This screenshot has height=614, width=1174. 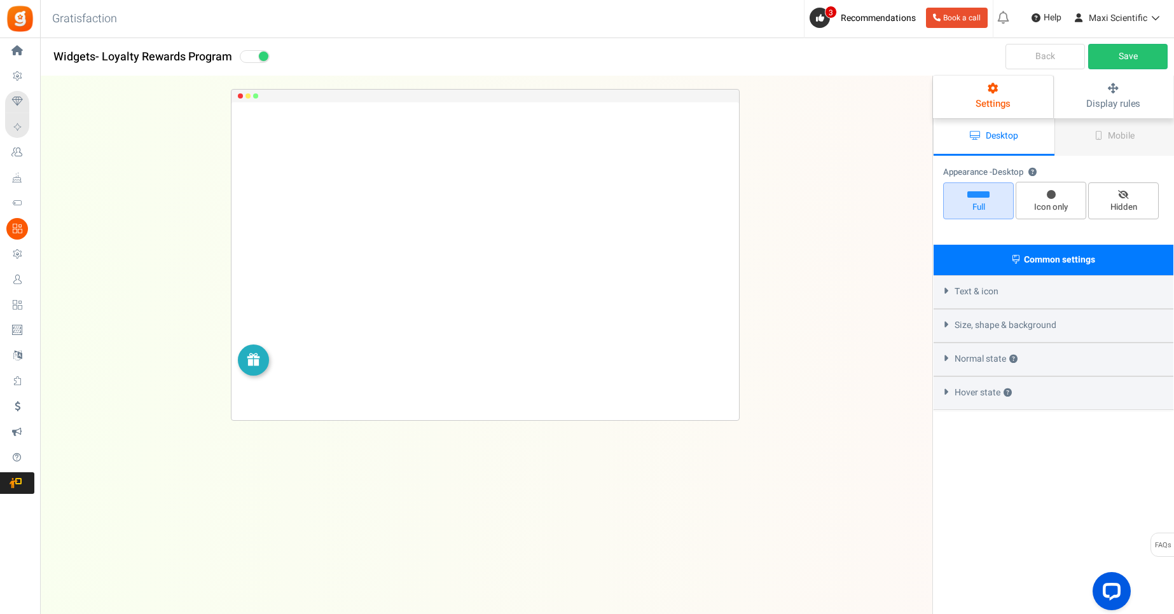 What do you see at coordinates (20, 18) in the screenshot?
I see `img: Gratisfaction` at bounding box center [20, 18].